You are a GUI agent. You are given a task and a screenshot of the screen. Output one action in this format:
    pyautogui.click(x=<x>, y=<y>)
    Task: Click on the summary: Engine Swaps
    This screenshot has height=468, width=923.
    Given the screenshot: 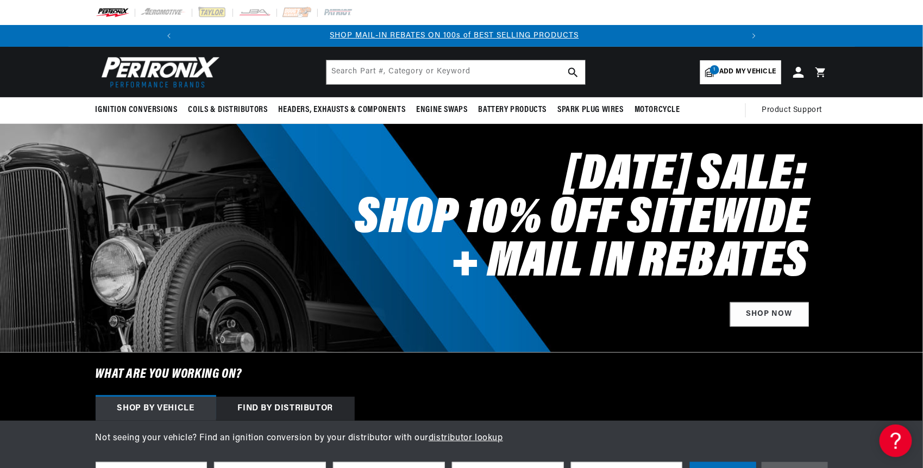 What is the action you would take?
    pyautogui.click(x=442, y=110)
    